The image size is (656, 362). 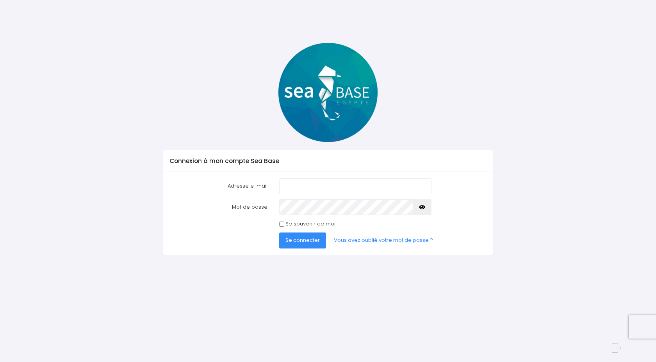 What do you see at coordinates (303, 241) in the screenshot?
I see `button: Se connecter` at bounding box center [303, 241].